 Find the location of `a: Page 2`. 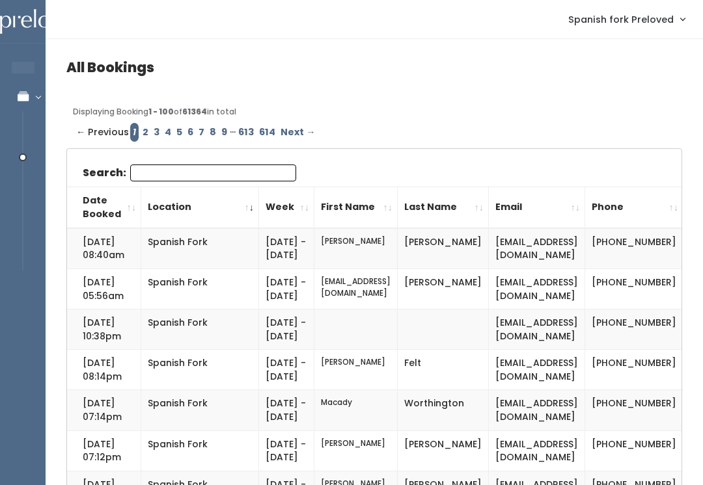

a: Page 2 is located at coordinates (145, 132).